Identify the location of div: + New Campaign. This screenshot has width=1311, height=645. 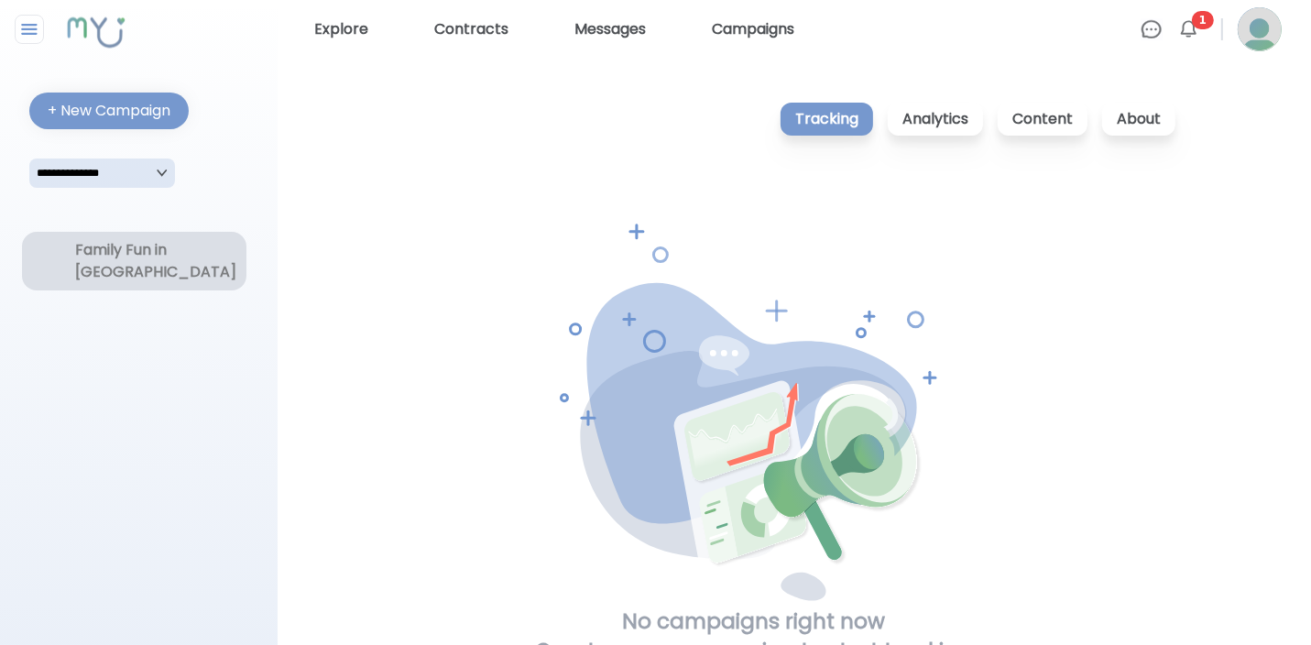
(109, 111).